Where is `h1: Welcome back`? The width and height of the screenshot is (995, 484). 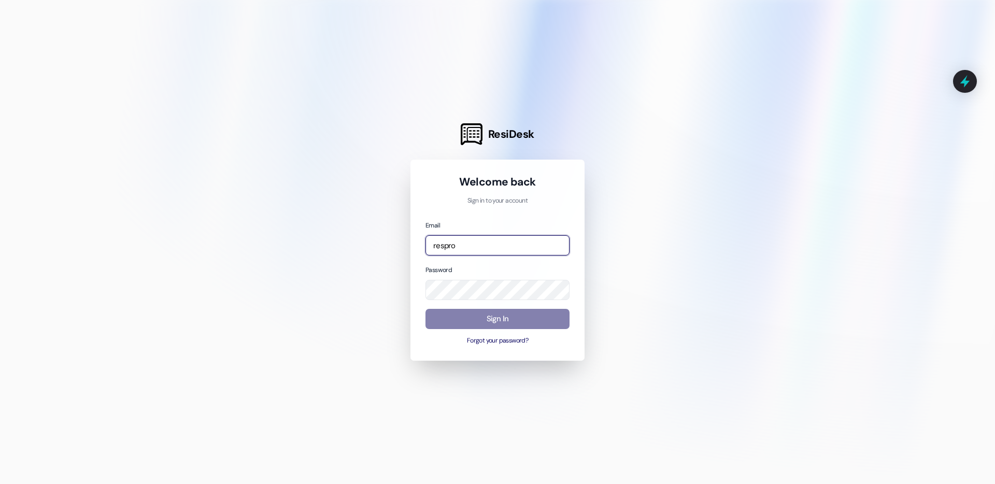
h1: Welcome back is located at coordinates (497, 182).